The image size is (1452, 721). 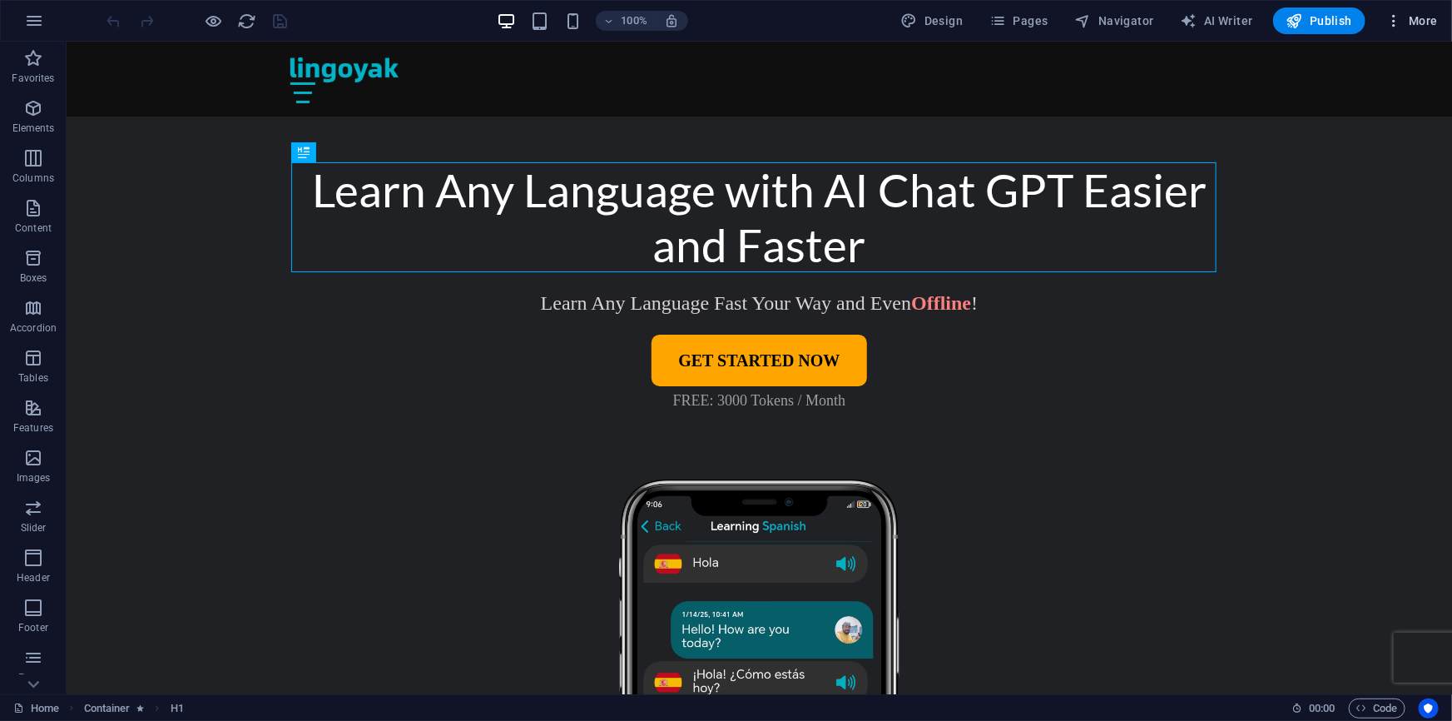 What do you see at coordinates (1412, 21) in the screenshot?
I see `button: More` at bounding box center [1412, 21].